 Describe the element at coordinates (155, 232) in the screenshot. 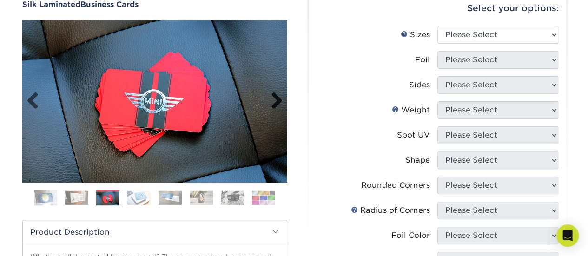

I see `h2: Product Description` at that location.